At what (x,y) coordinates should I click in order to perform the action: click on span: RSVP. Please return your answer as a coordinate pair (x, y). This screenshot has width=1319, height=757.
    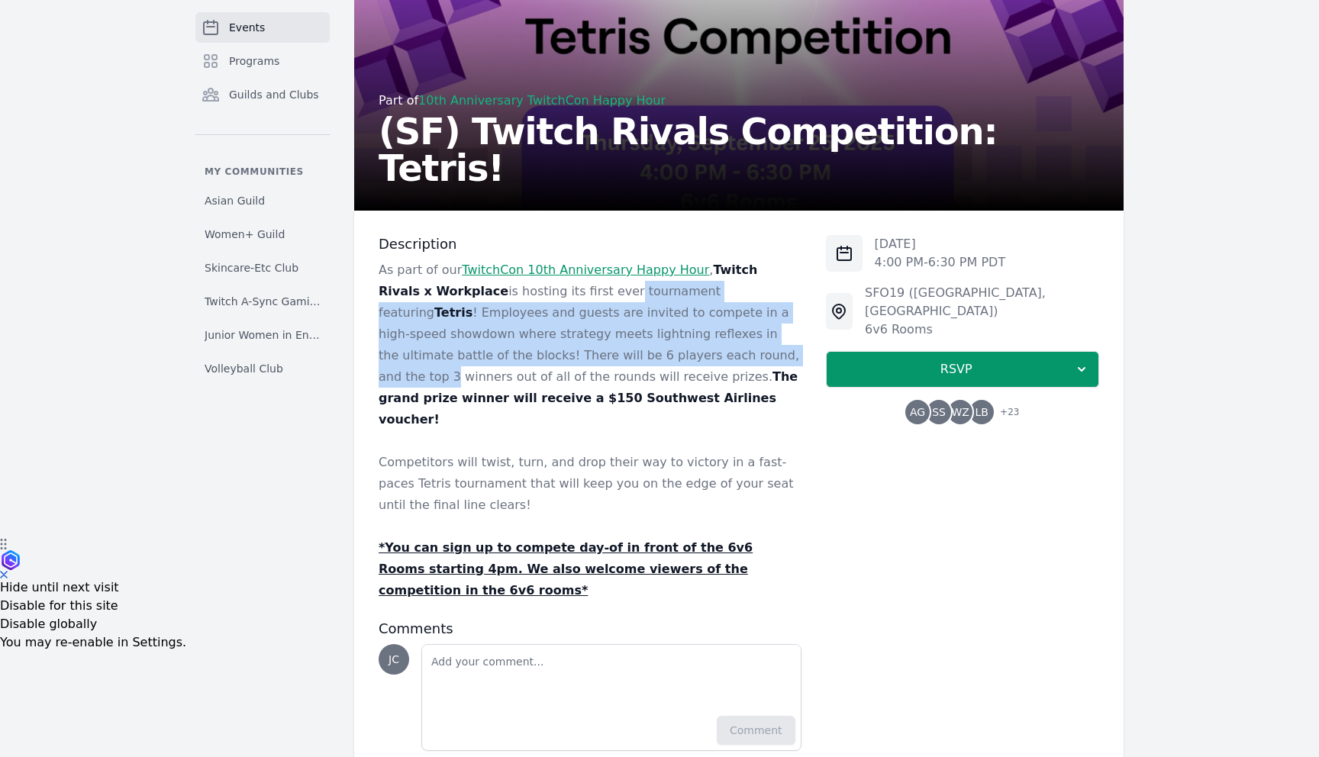
    Looking at the image, I should click on (957, 370).